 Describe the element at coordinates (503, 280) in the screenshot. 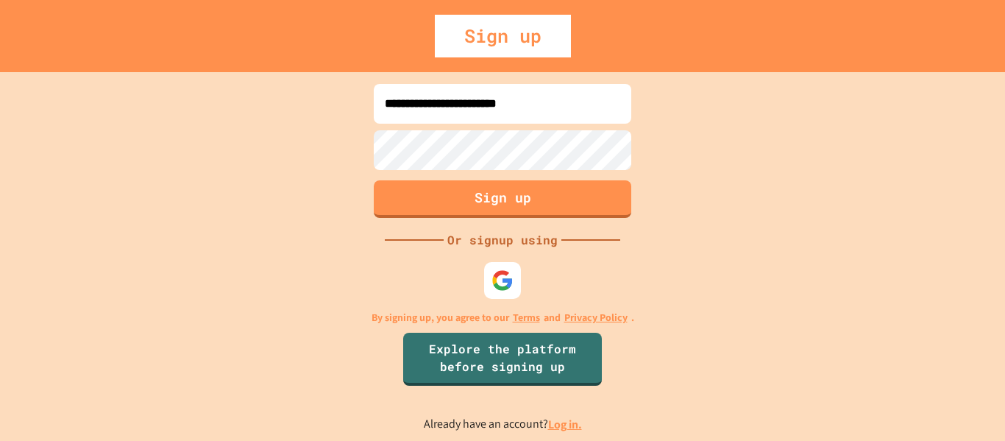

I see `img: google-icon.svg` at that location.